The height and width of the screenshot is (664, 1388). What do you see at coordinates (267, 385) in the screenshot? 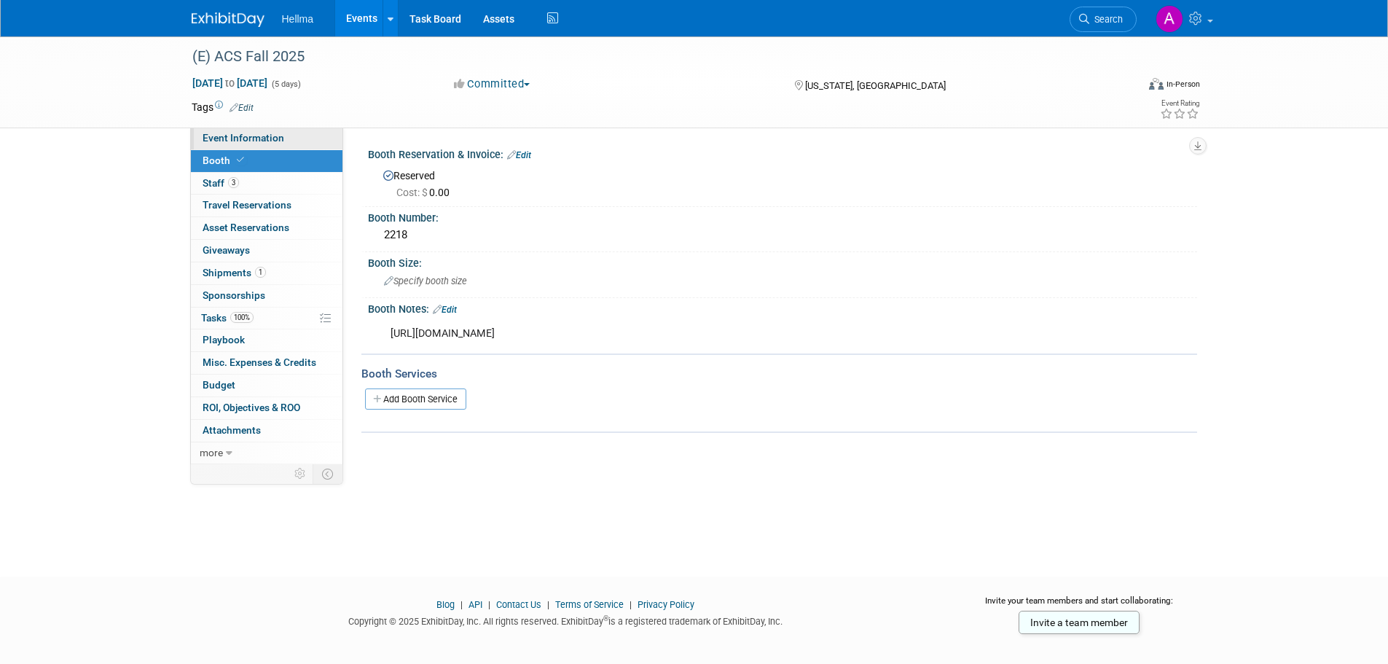
I see `a: Budget` at bounding box center [267, 385].